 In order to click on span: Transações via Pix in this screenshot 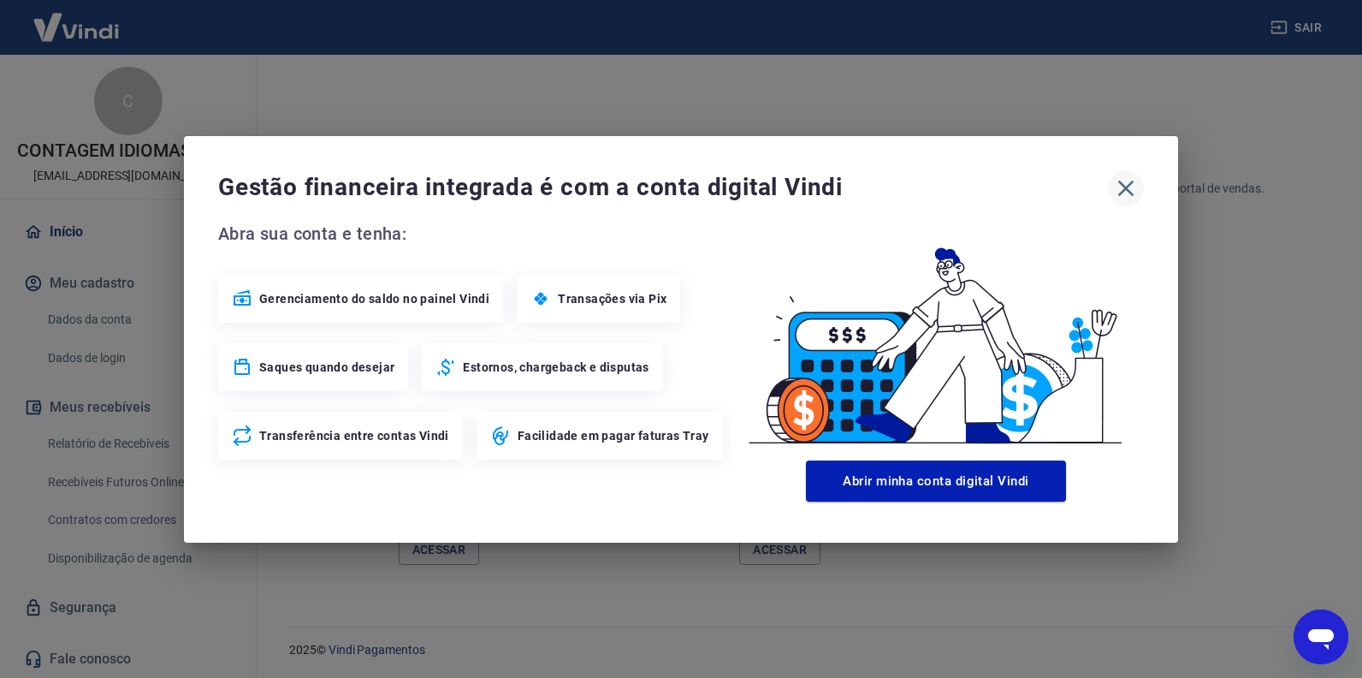, I will do `click(612, 299)`.